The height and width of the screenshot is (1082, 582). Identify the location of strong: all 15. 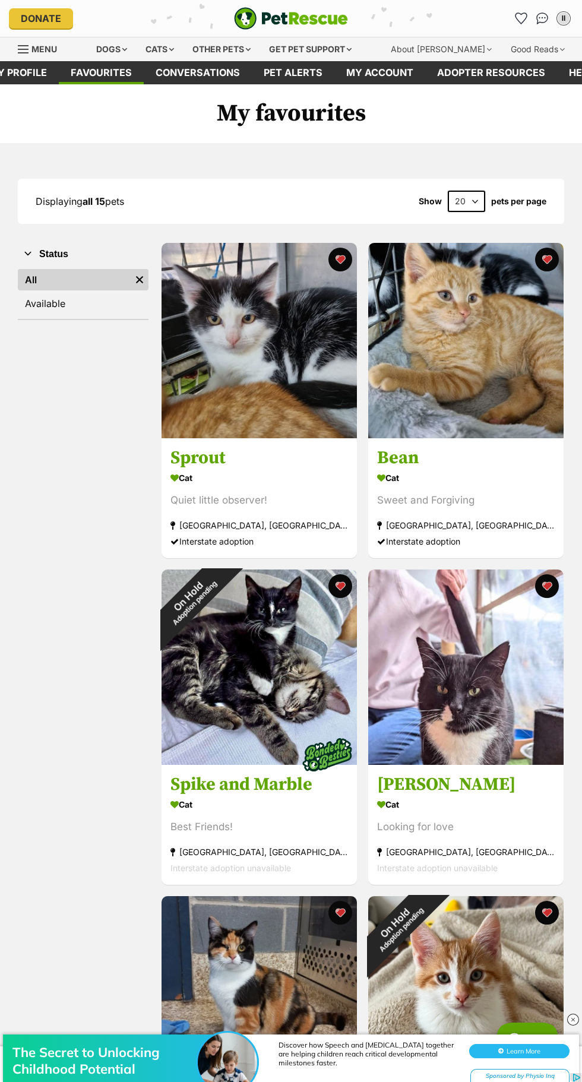
(94, 201).